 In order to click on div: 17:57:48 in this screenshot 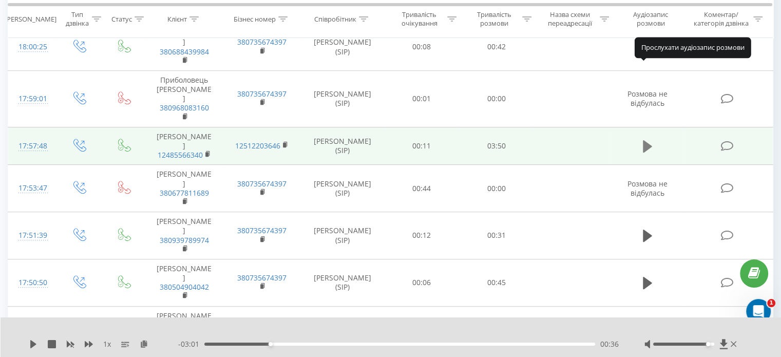, I will do `click(32, 146)`.